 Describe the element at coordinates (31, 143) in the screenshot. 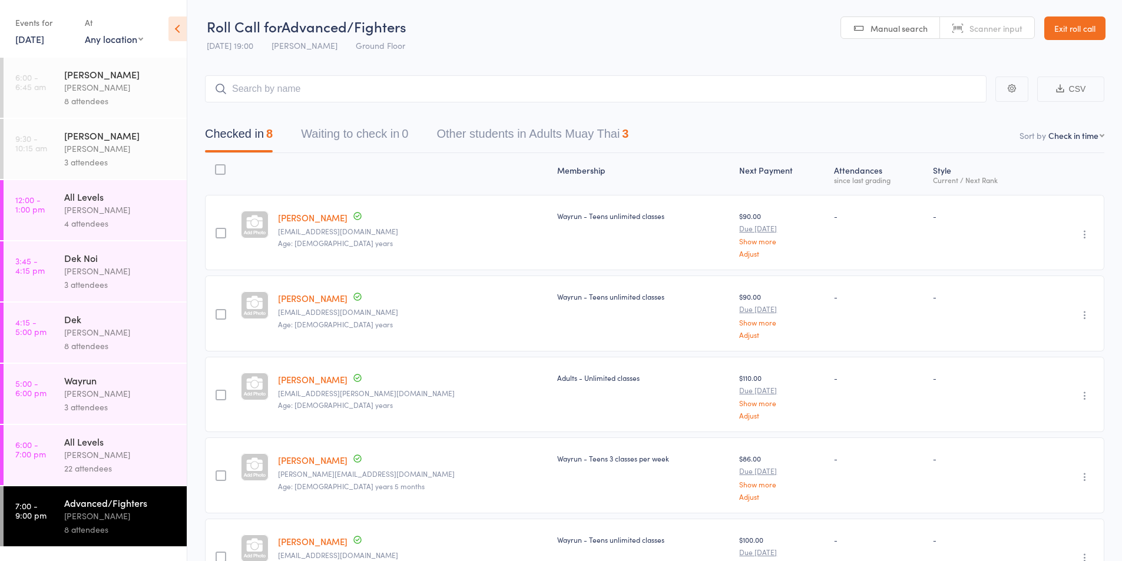

I see `time: 9:30 - 10:15 am` at that location.